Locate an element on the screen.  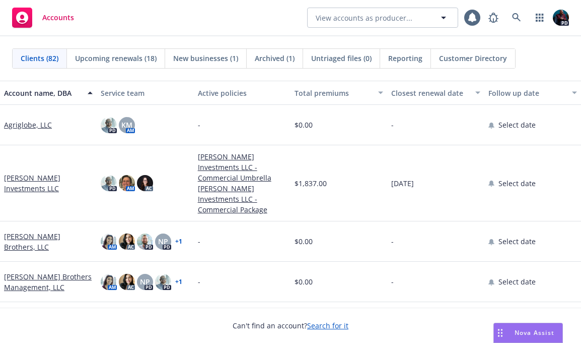
a: Search for it is located at coordinates (328, 325).